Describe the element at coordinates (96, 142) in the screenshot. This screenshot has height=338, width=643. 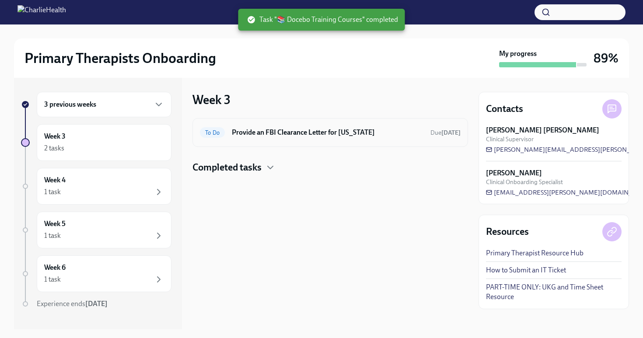
I see `a: Week 32 tasks` at that location.